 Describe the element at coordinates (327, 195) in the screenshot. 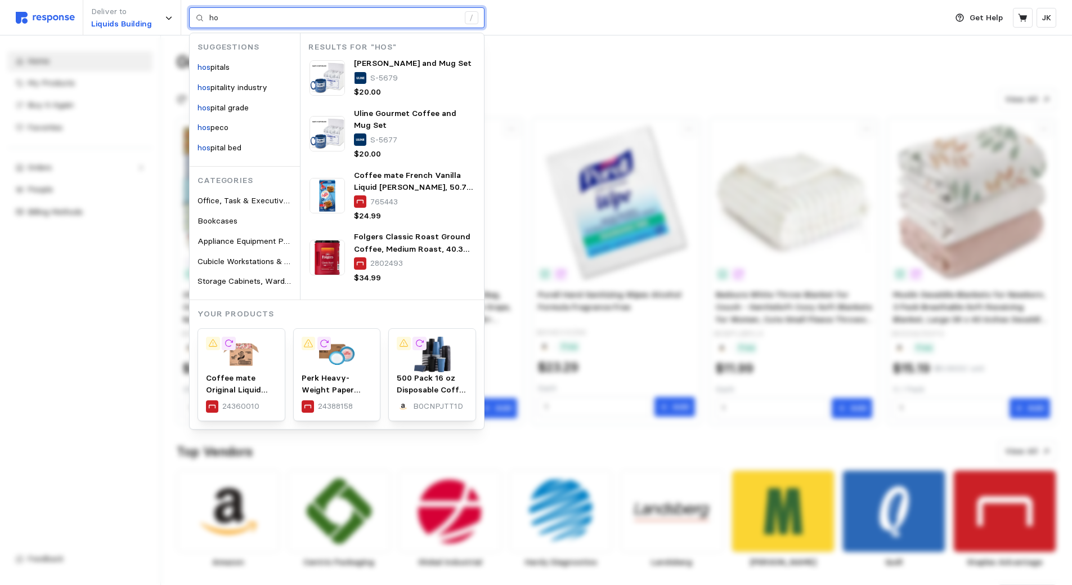

I see `img: 2E1127D3-6D9E-4971-AC936C044B3CF4BF_sc7` at that location.